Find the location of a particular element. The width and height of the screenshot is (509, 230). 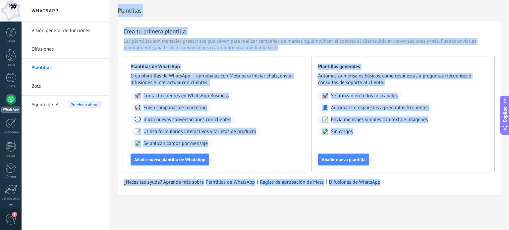

span: Se aplican cargos por mensaje is located at coordinates (176, 144).